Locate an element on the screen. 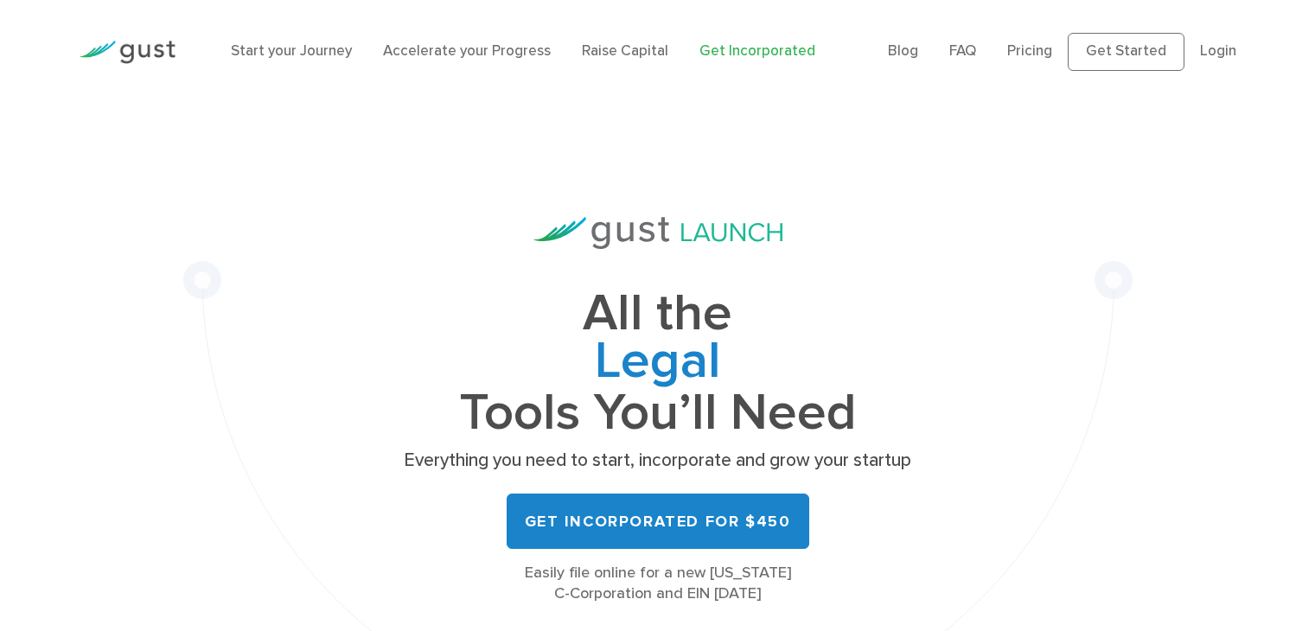 This screenshot has height=631, width=1315. img: Gust Logo is located at coordinates (127, 52).